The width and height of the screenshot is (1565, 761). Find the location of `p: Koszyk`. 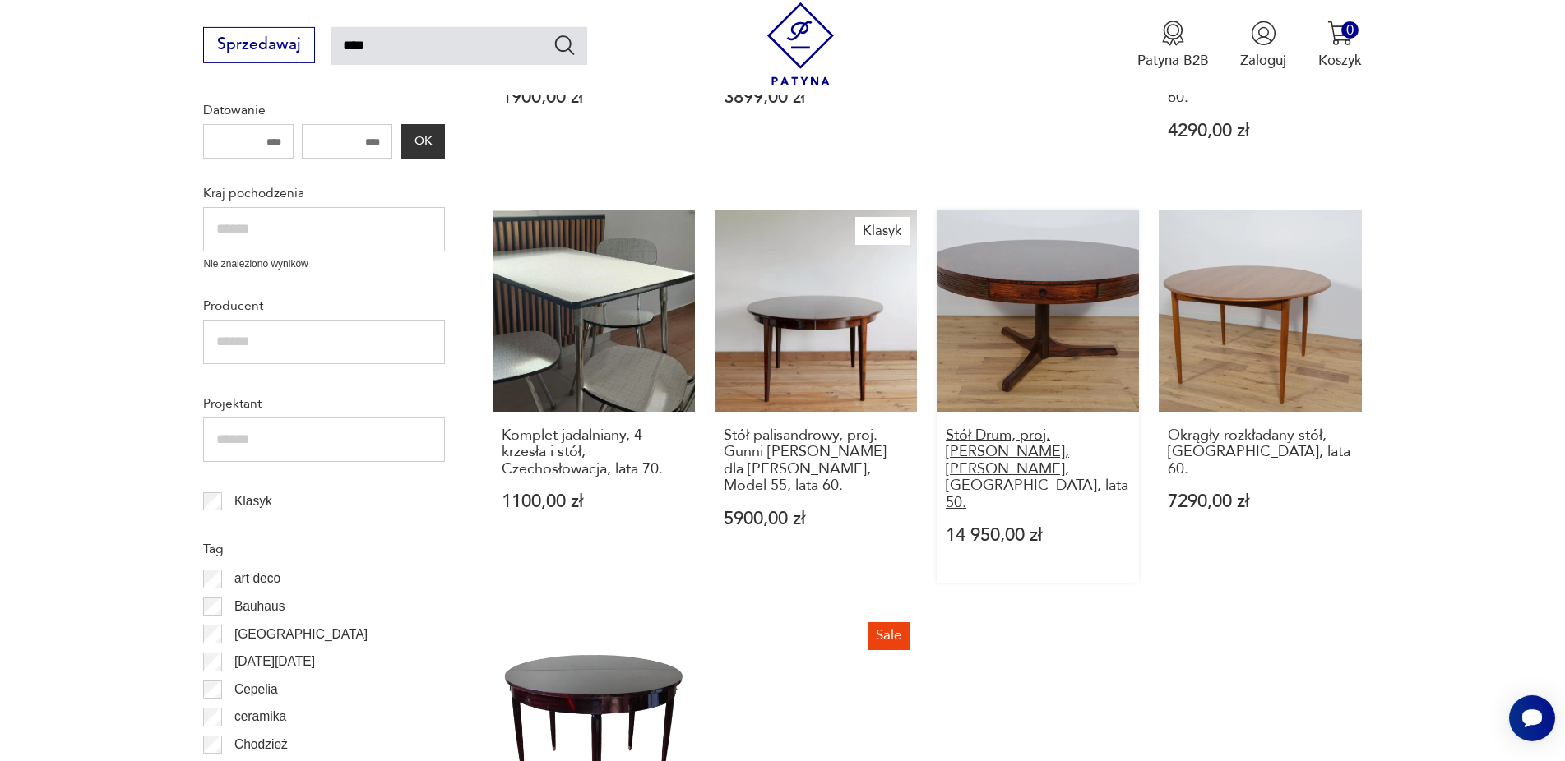

p: Koszyk is located at coordinates (1340, 60).